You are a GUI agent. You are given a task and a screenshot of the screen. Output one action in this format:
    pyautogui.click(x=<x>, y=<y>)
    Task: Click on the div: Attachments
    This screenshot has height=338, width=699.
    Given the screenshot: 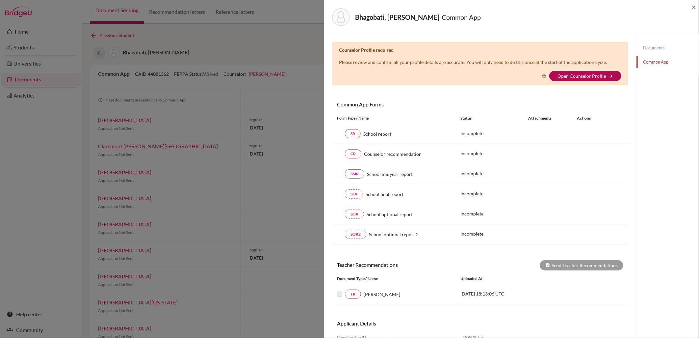 What is the action you would take?
    pyautogui.click(x=548, y=118)
    